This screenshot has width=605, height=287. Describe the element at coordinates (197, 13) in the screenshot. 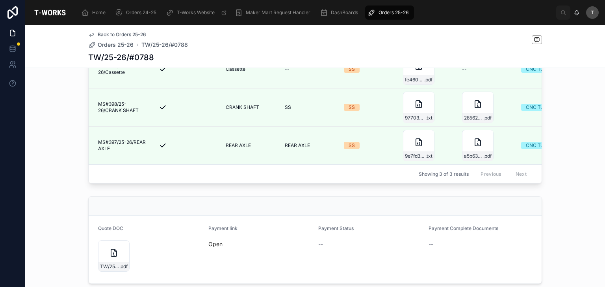

I see `a: T-Works Website` at that location.